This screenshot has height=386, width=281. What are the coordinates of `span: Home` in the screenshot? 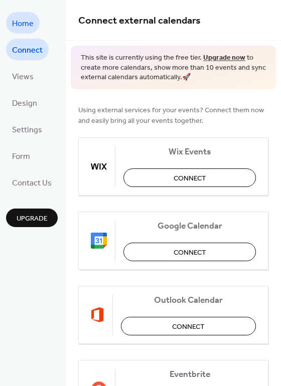 It's located at (23, 24).